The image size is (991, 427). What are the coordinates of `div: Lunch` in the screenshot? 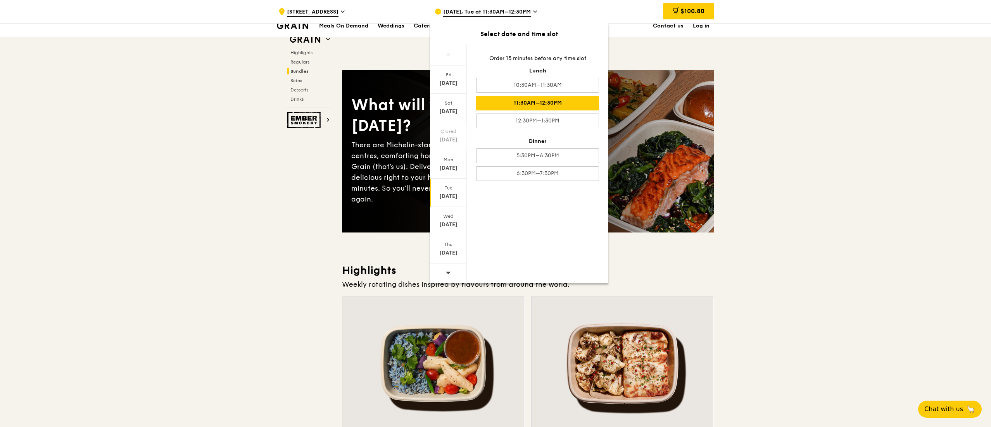 It's located at (537, 71).